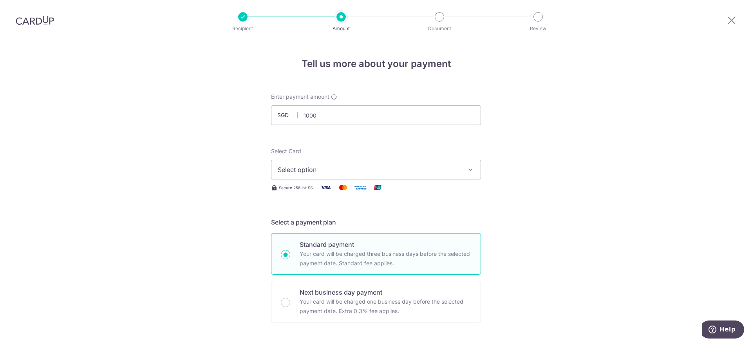 The height and width of the screenshot is (344, 752). What do you see at coordinates (243, 29) in the screenshot?
I see `p: Recipient` at bounding box center [243, 29].